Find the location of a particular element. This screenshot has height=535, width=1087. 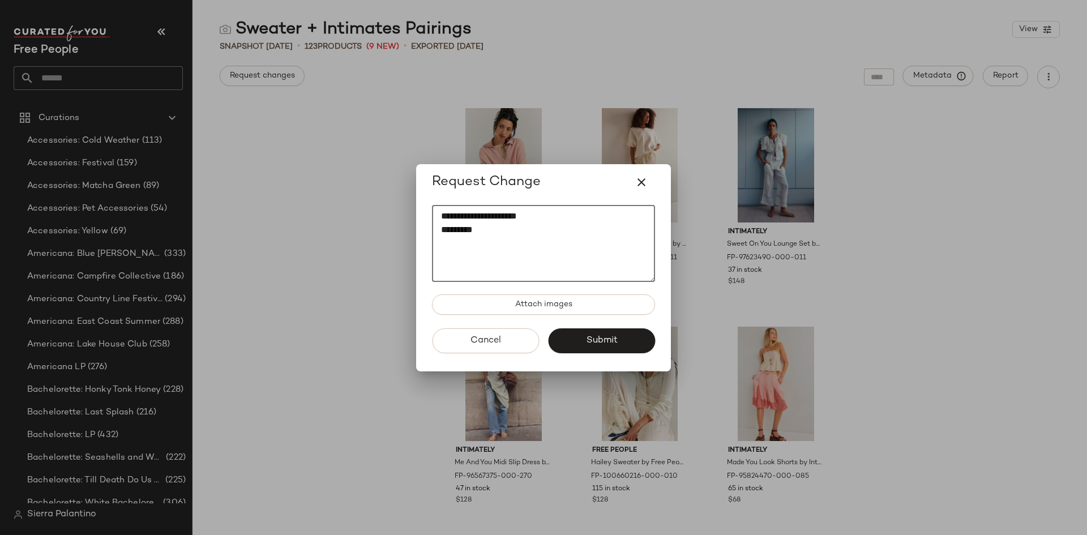

button: Submit is located at coordinates (601, 341).